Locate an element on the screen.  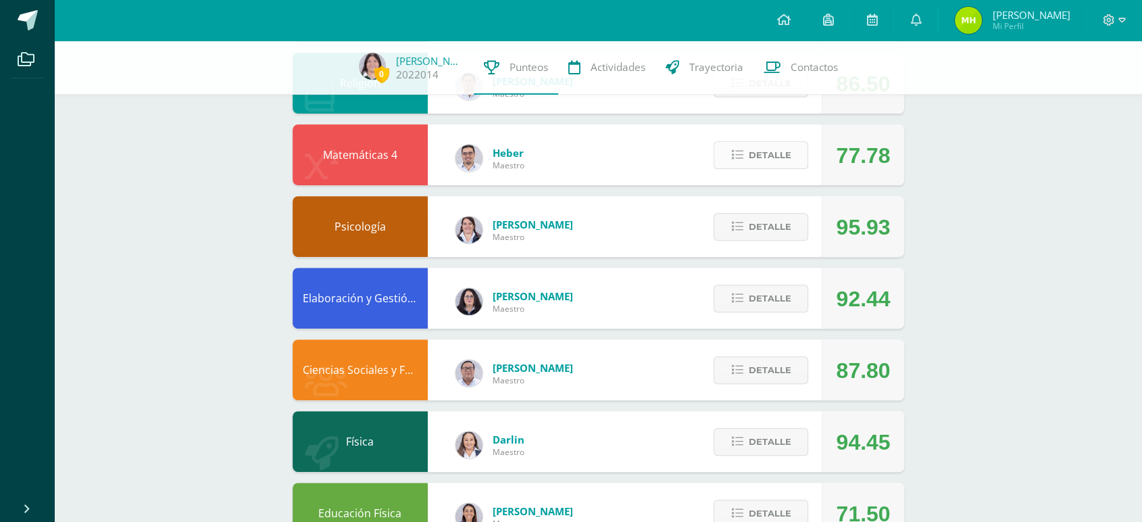
a: 2022014 is located at coordinates (417, 74).